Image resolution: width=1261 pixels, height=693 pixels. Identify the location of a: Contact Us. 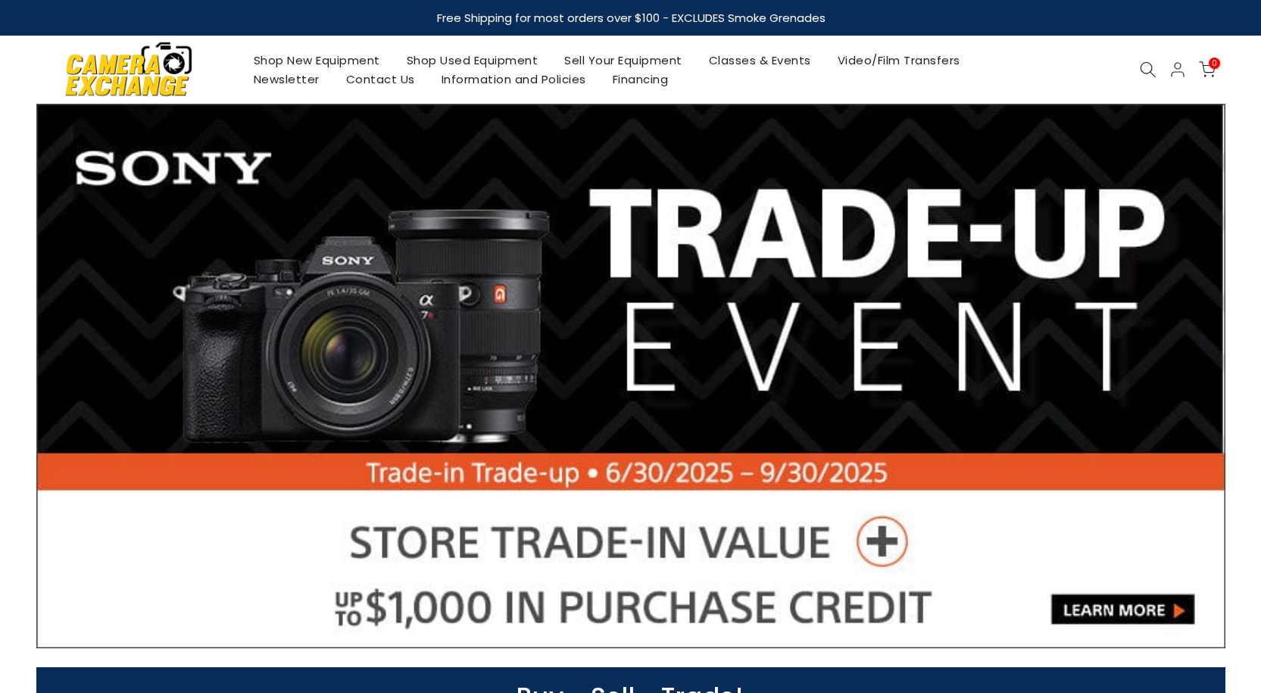
(380, 79).